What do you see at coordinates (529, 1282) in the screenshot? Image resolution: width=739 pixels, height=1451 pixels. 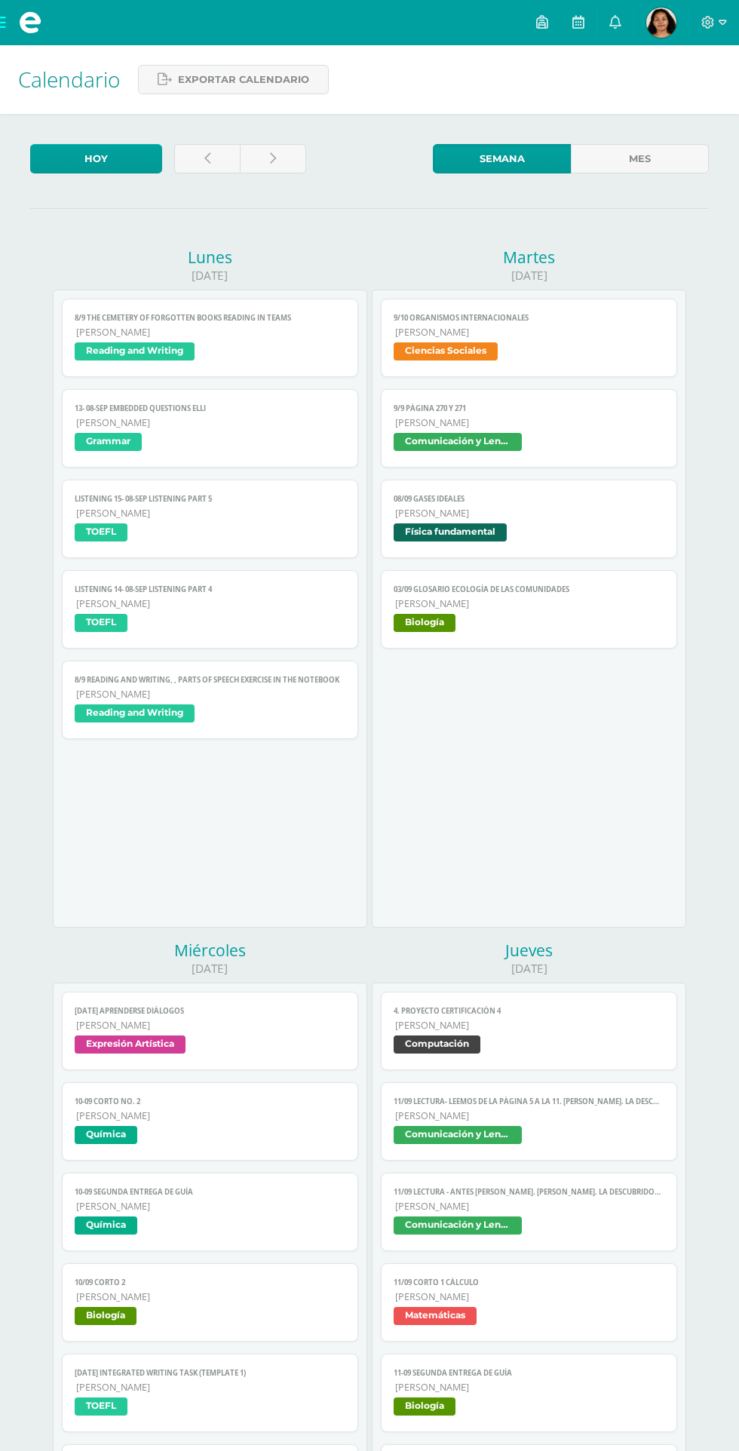 I see `span: 11/09 Corto 1 Cálculo` at bounding box center [529, 1282].